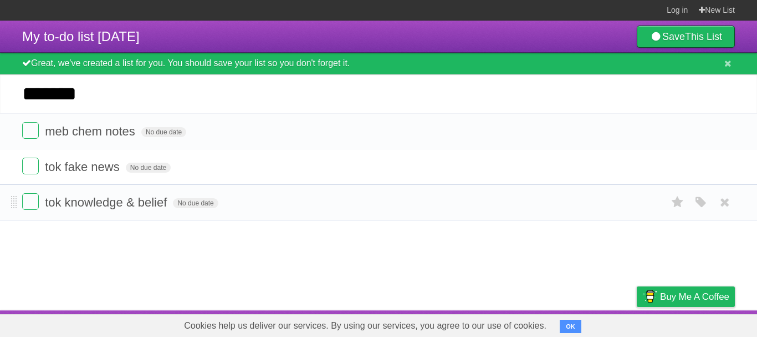 This screenshot has height=337, width=757. I want to click on span: Cookies help us deliver our services. By using our services, you agree to our use of cookies., so click(365, 325).